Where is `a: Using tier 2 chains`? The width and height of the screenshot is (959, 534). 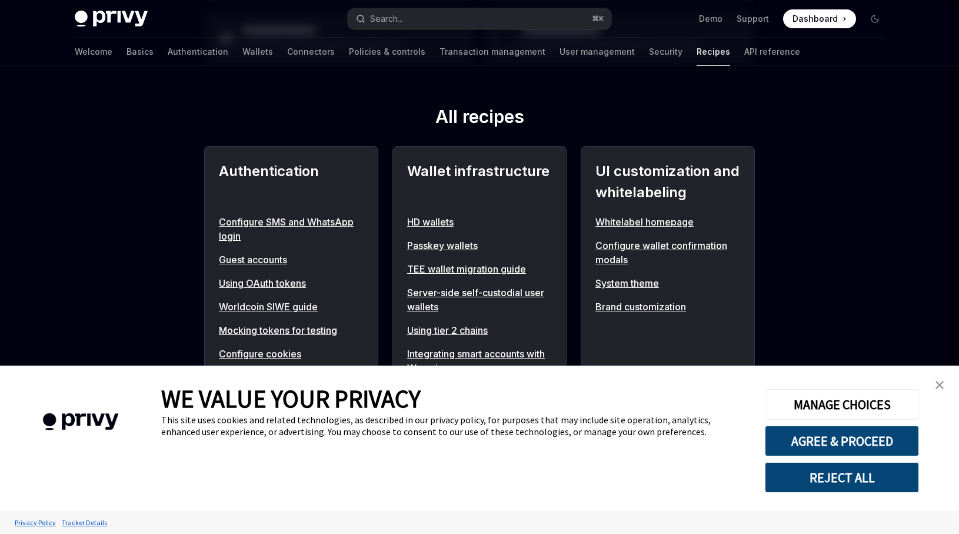 a: Using tier 2 chains is located at coordinates (480, 330).